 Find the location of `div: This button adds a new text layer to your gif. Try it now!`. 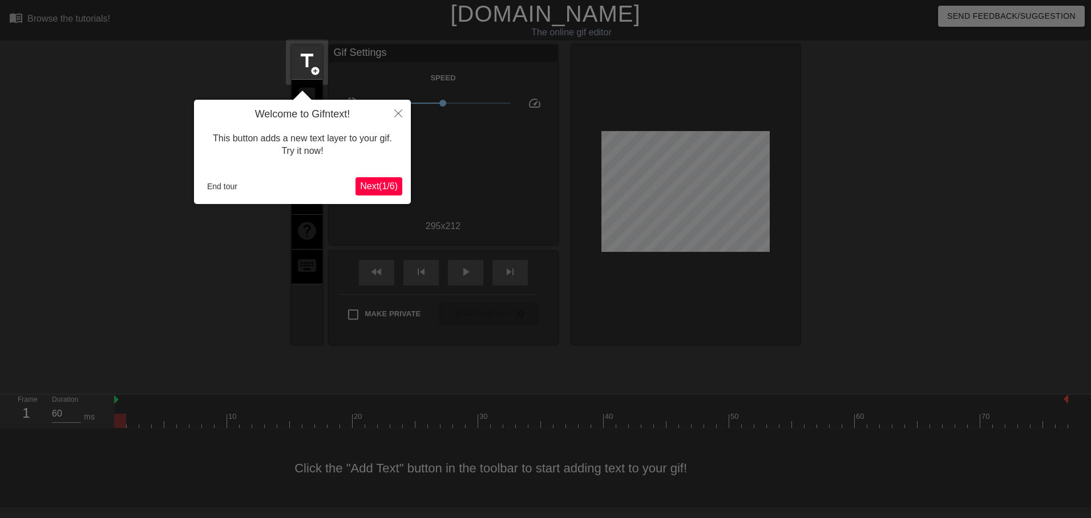

div: This button adds a new text layer to your gif. Try it now! is located at coordinates (302, 145).